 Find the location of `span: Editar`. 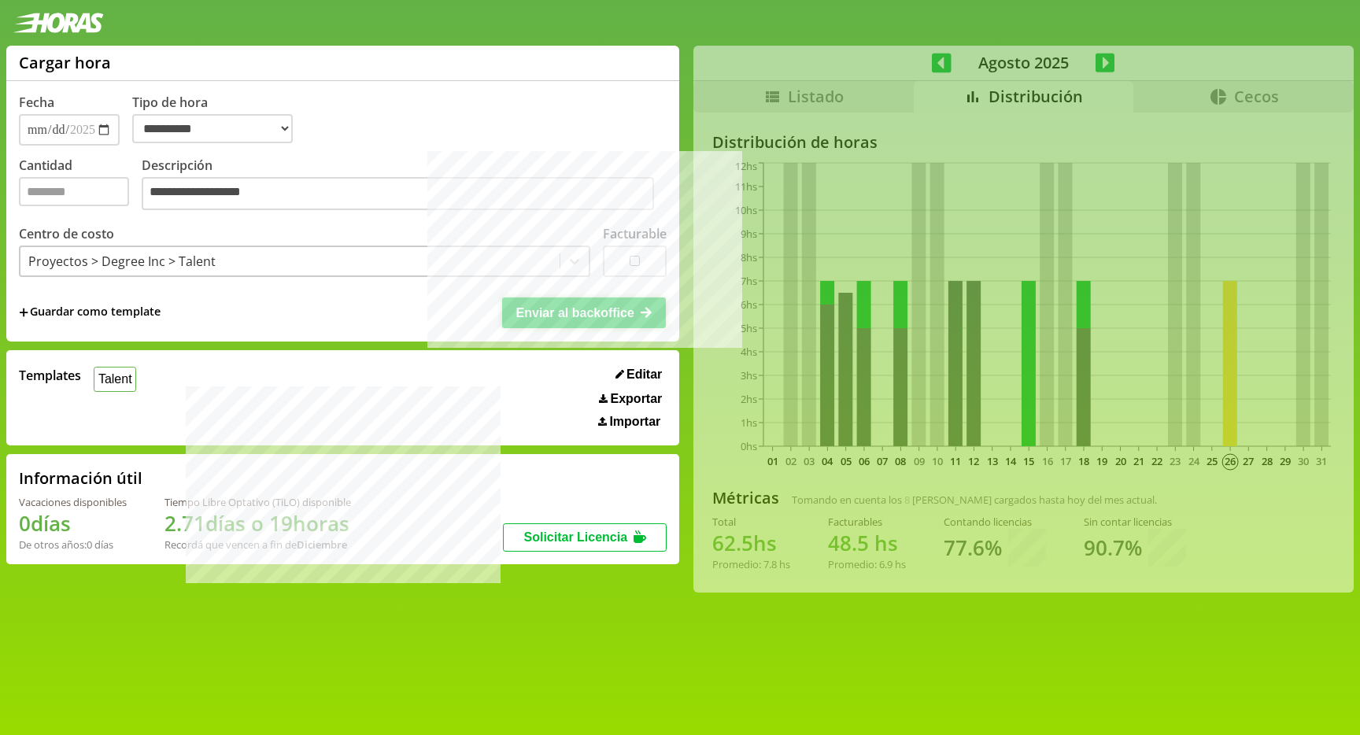

span: Editar is located at coordinates (644, 375).